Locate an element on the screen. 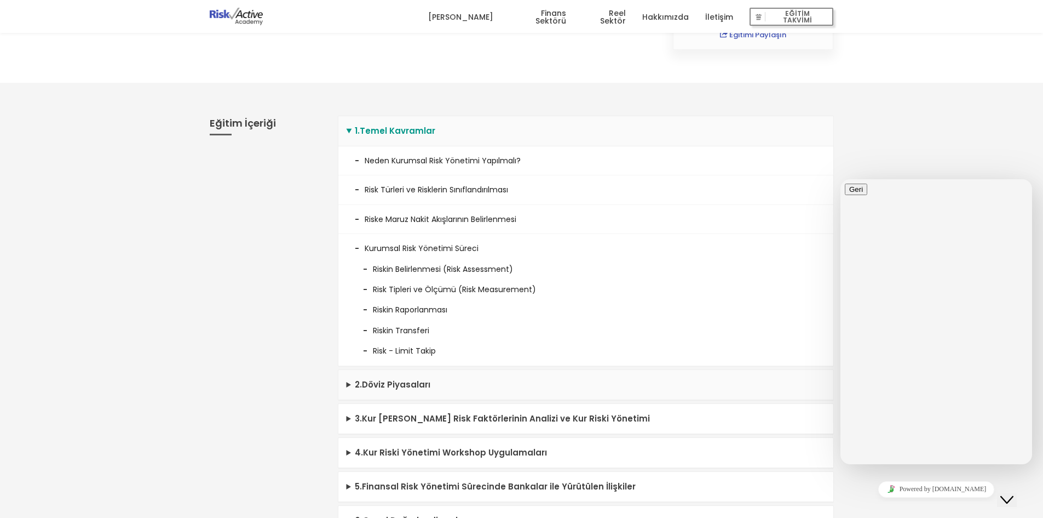  summary: 2.Döviz Piyasaları is located at coordinates (586, 385).